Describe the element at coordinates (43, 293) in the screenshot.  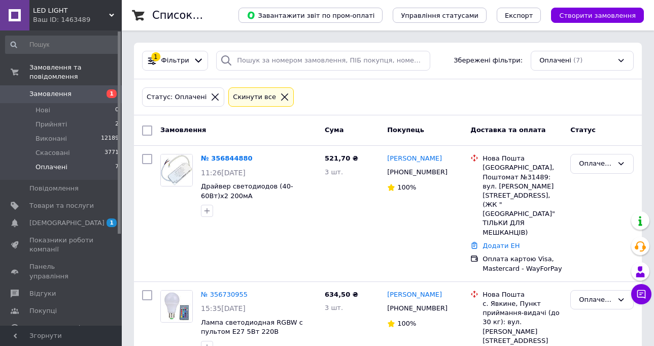
I see `span: Відгуки` at that location.